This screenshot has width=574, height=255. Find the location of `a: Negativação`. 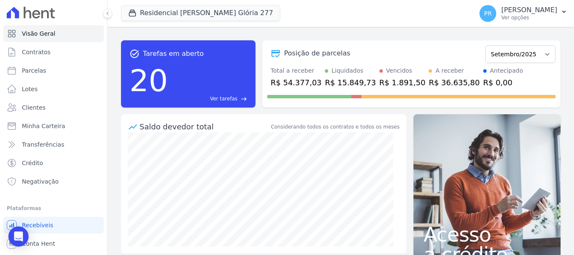

a: Negativação is located at coordinates (53, 181).